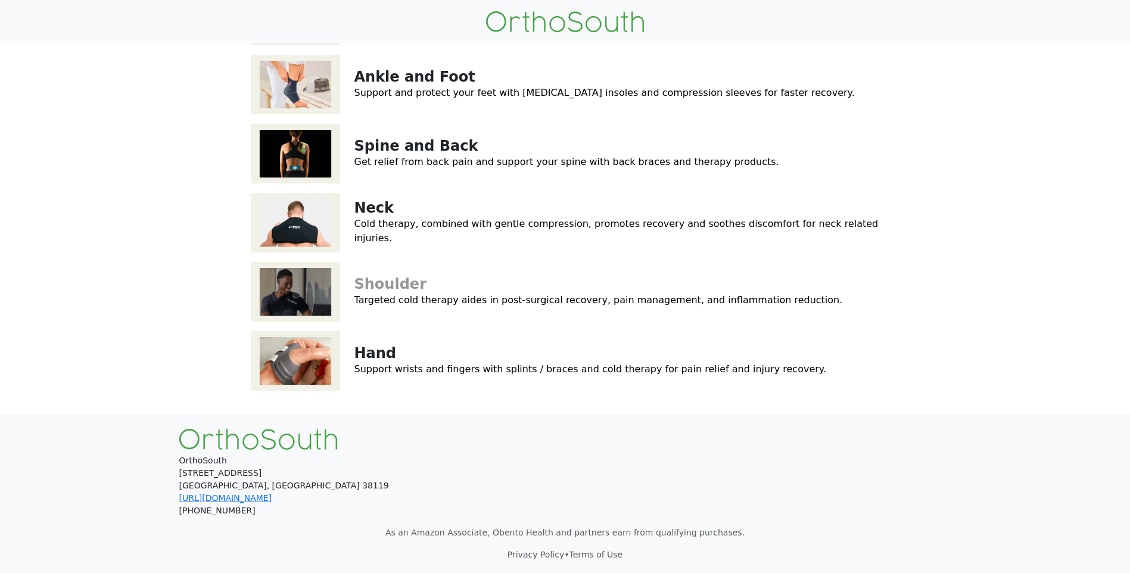 The image size is (1130, 573). What do you see at coordinates (590, 369) in the screenshot?
I see `a: Support wrists and fingers with splints / braces and cold therapy for pain relief and injury reco...` at bounding box center [590, 369].